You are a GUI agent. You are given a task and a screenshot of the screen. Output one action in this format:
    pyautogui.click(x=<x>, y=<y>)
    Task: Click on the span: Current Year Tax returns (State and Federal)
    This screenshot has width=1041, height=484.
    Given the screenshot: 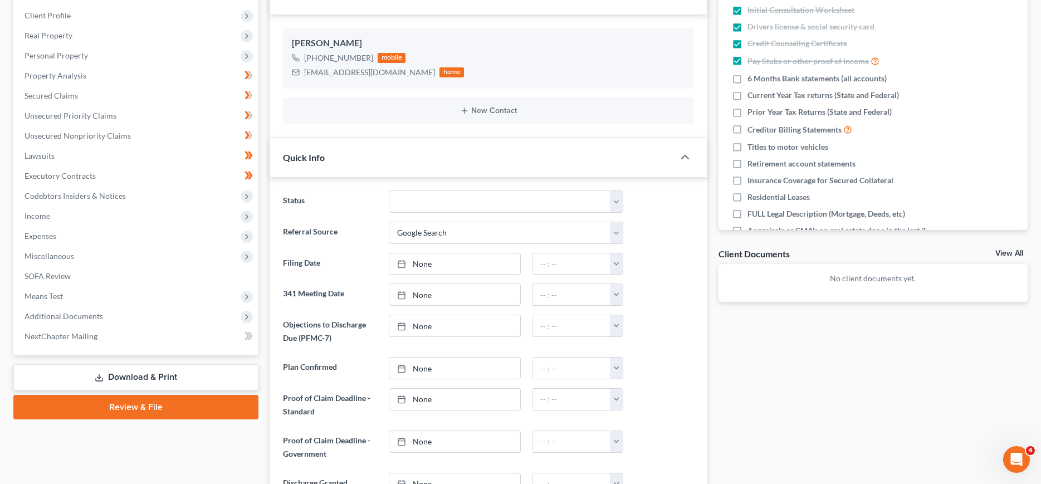 What is the action you would take?
    pyautogui.click(x=824, y=95)
    